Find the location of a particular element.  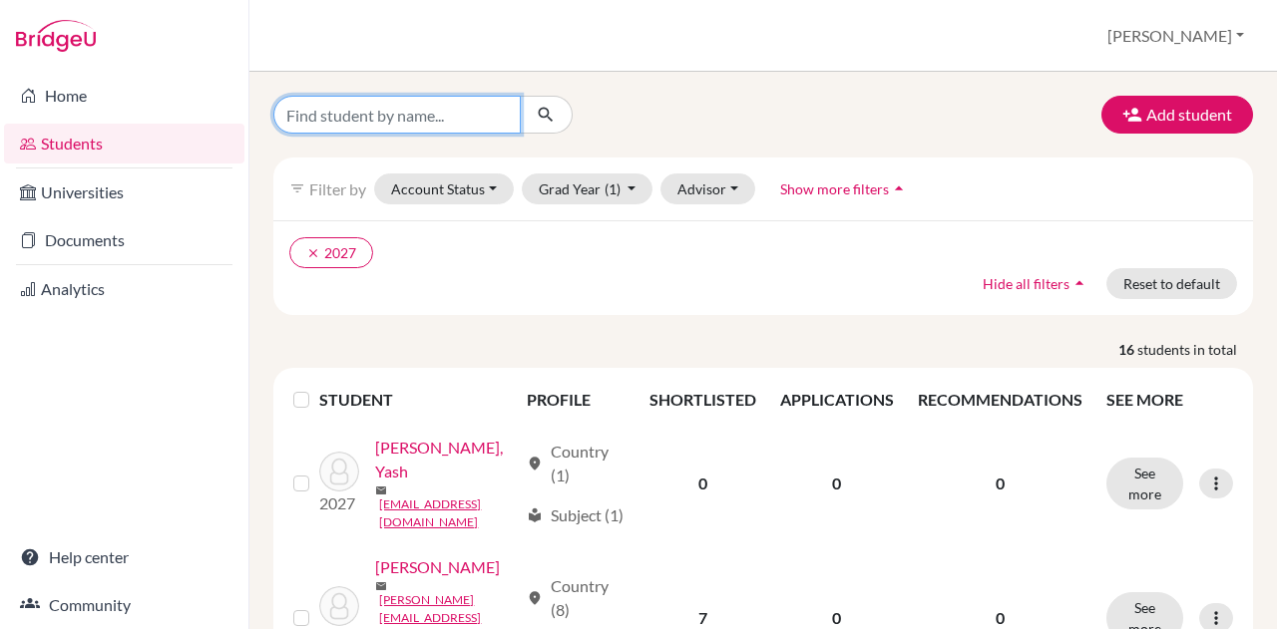

a: Analytics is located at coordinates (124, 289).